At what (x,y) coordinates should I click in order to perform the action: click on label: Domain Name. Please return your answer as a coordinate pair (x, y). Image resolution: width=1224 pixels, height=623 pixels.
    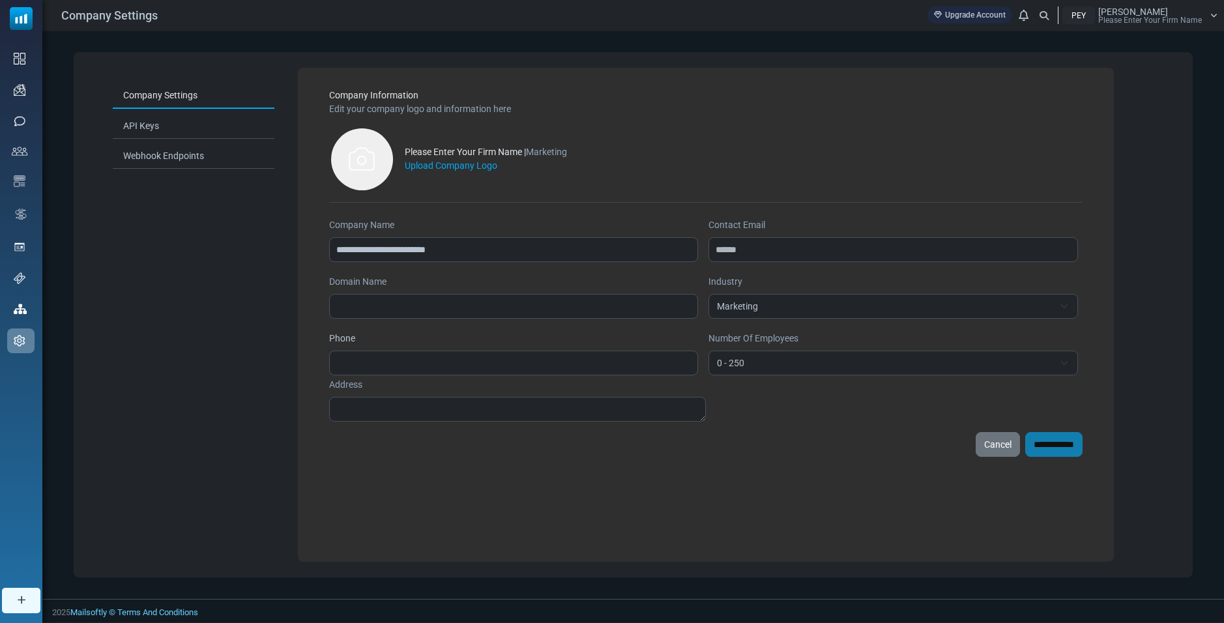
    Looking at the image, I should click on (358, 281).